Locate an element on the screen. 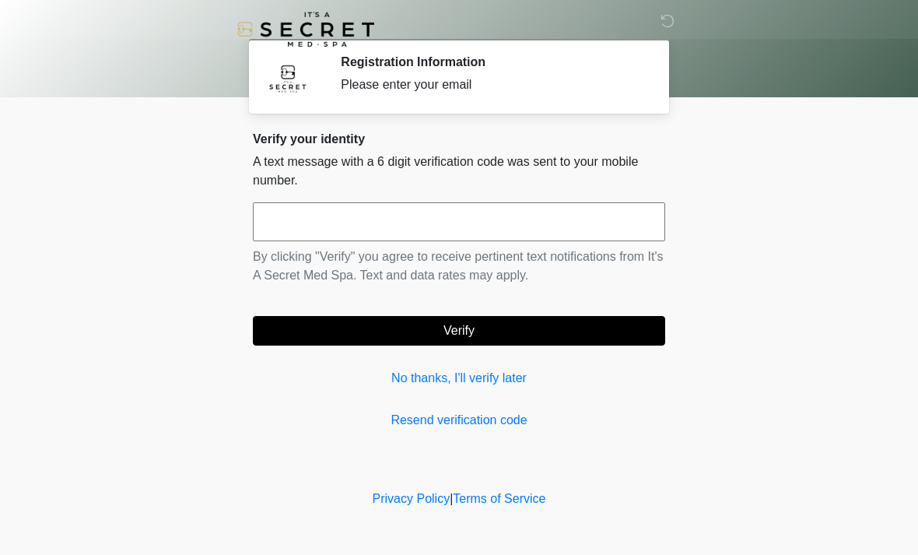  p: A text message with a 6 digit verification code was sent to your mobile number. is located at coordinates (459, 171).